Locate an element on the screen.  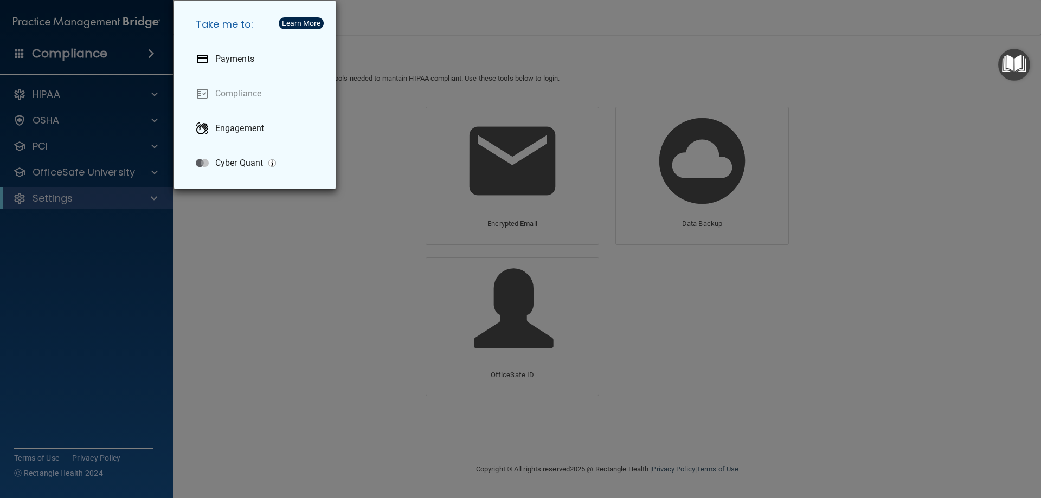
p: Cyber Quant is located at coordinates (239, 163).